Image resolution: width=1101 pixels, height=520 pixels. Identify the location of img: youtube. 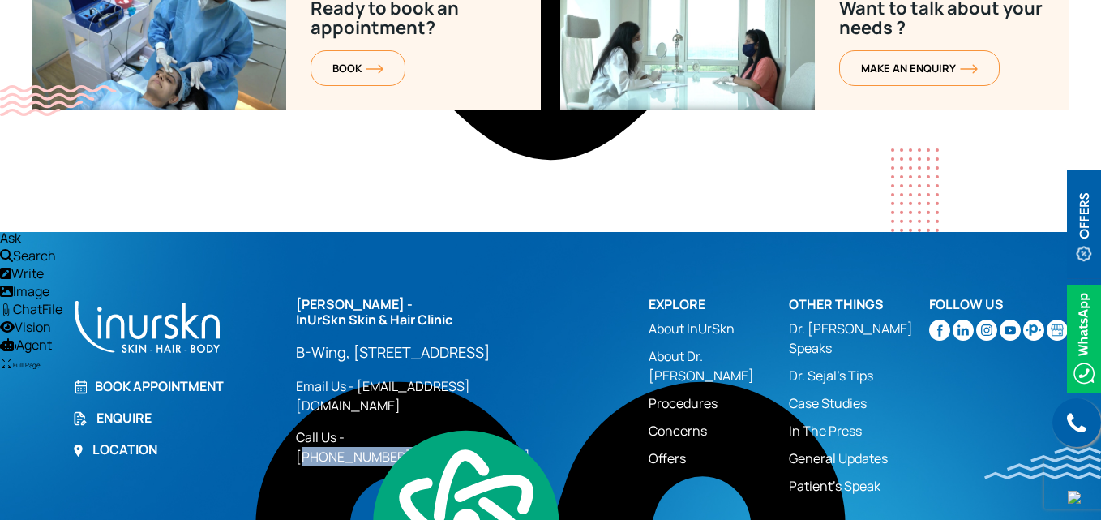
(1010, 330).